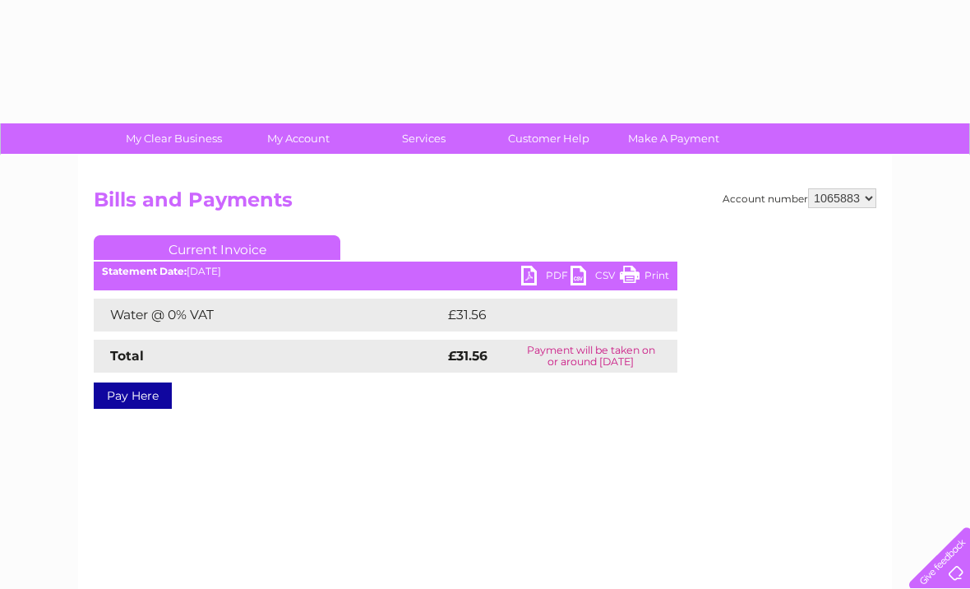  What do you see at coordinates (217, 247) in the screenshot?
I see `a: Current Invoice` at bounding box center [217, 247].